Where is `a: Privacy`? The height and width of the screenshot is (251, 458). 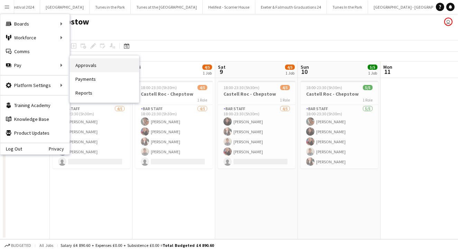 a: Privacy is located at coordinates (59, 149).